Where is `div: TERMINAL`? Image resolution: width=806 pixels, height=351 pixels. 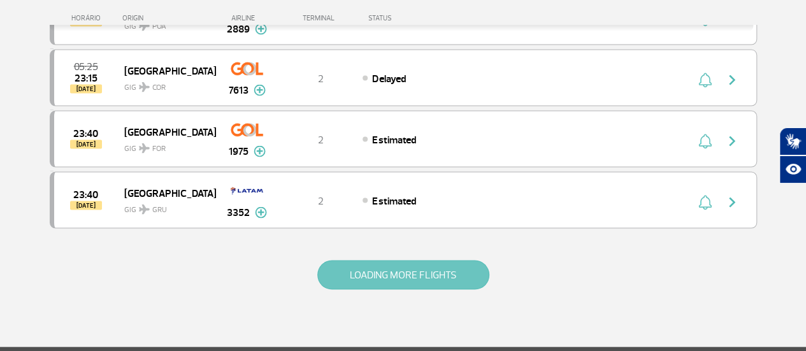 div: TERMINAL is located at coordinates (321, 18).